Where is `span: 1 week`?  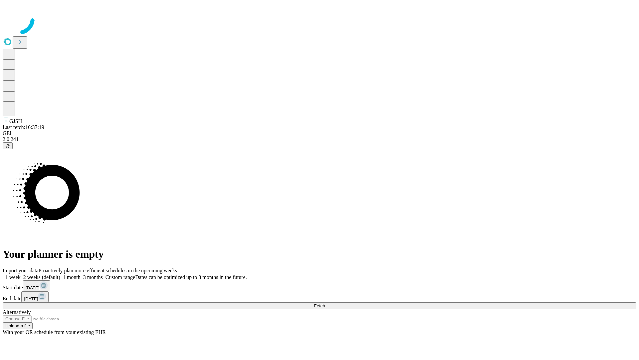 span: 1 week is located at coordinates (13, 277).